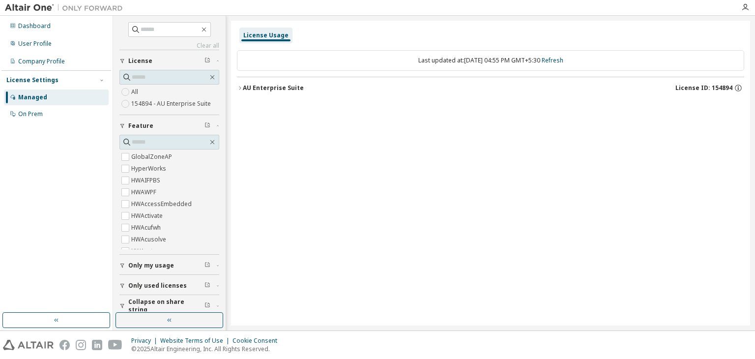 The width and height of the screenshot is (755, 359). Describe the element at coordinates (97, 345) in the screenshot. I see `img: linkedin.svg` at that location.